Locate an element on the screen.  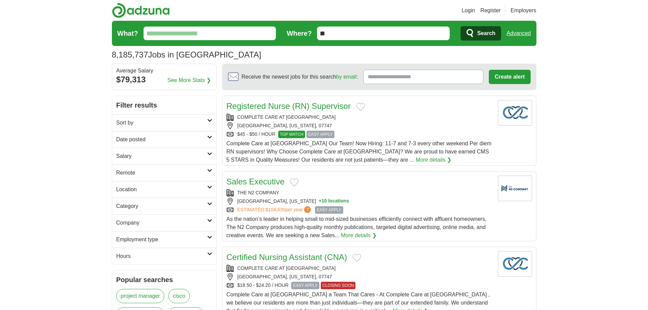
a: Remote is located at coordinates (164, 172).